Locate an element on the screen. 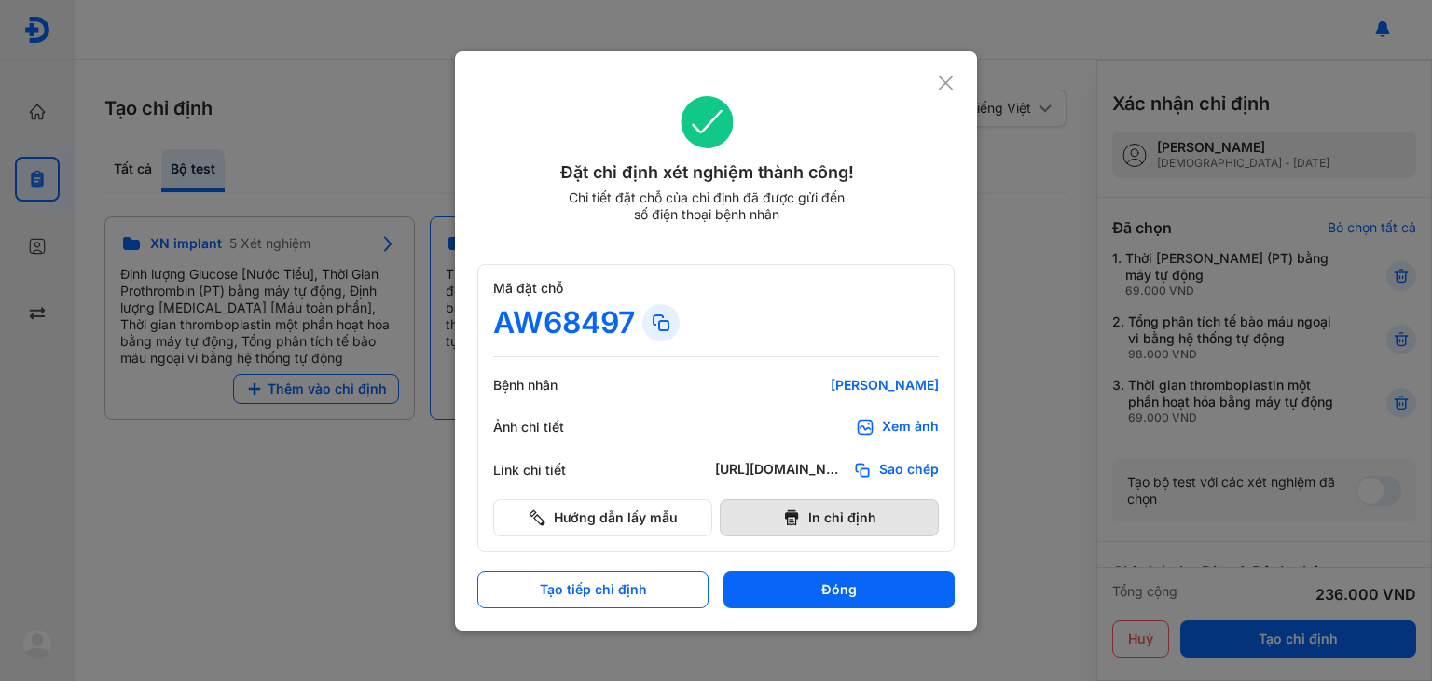  div: Mã đặt chỗ is located at coordinates (716, 288).